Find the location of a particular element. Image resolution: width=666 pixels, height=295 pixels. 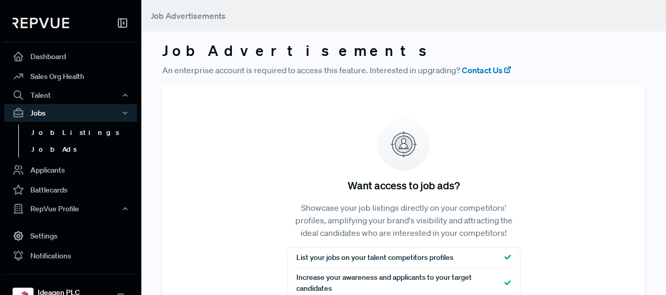

a: Settings is located at coordinates (71, 236).